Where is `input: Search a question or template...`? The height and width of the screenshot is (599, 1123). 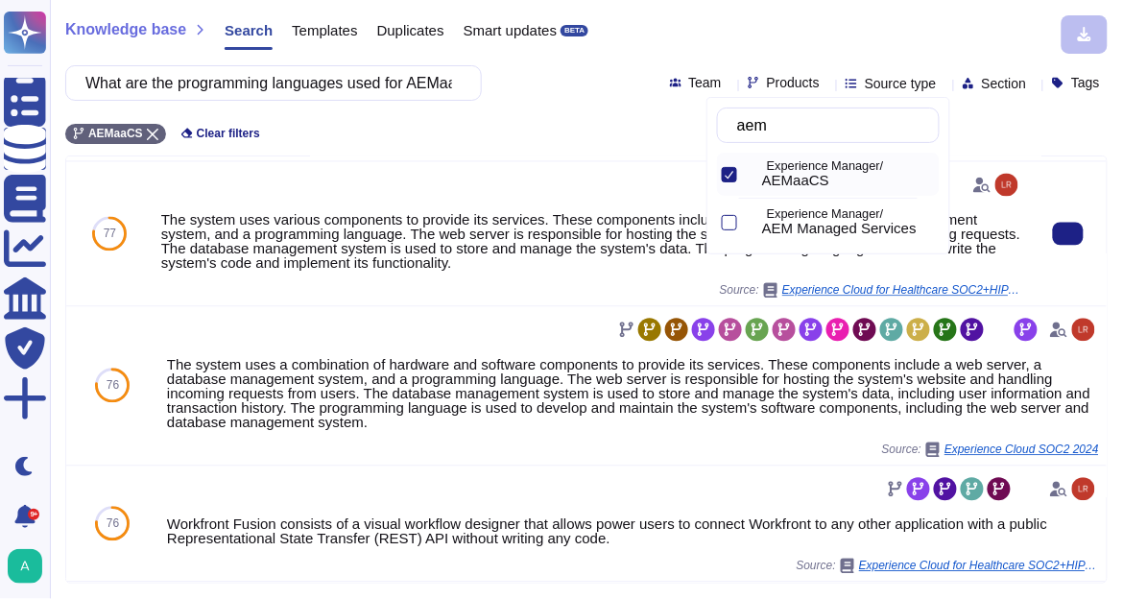 input: Search a question or template... is located at coordinates (269, 83).